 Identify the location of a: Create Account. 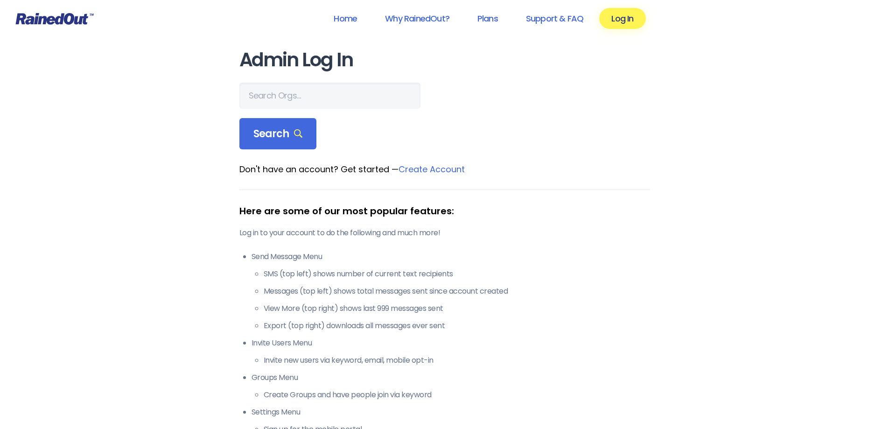
(432, 169).